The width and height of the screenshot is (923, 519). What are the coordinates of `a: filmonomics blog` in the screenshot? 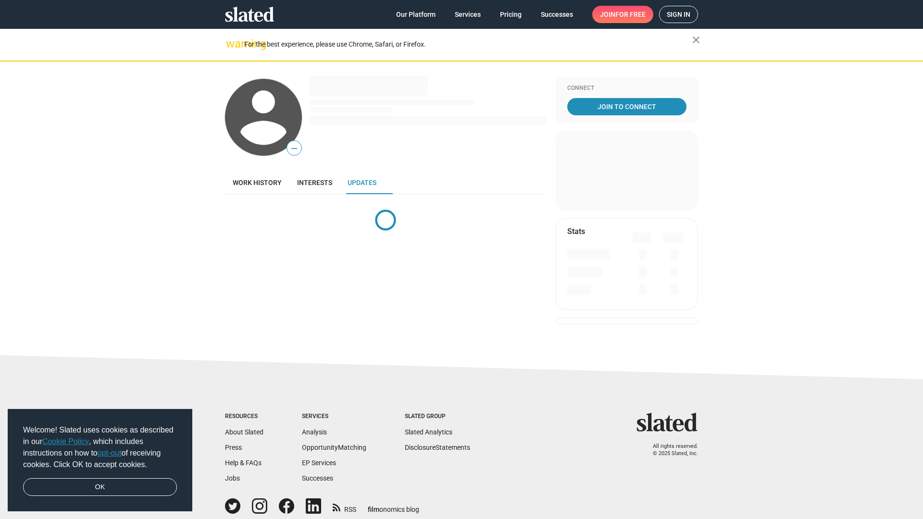 It's located at (393, 506).